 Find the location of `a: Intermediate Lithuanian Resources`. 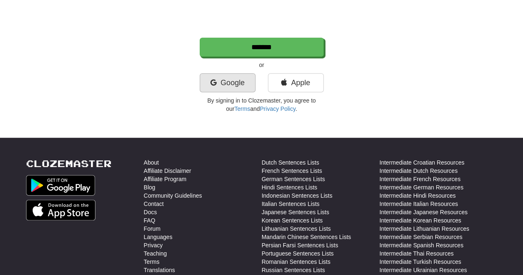

a: Intermediate Lithuanian Resources is located at coordinates (424, 228).